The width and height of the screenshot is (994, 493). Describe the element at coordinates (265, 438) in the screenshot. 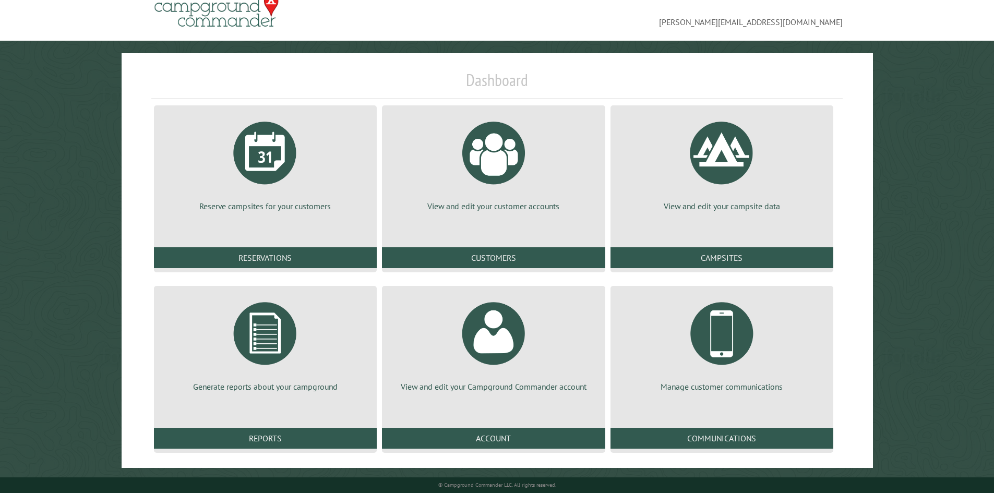

I see `a: Reports` at that location.